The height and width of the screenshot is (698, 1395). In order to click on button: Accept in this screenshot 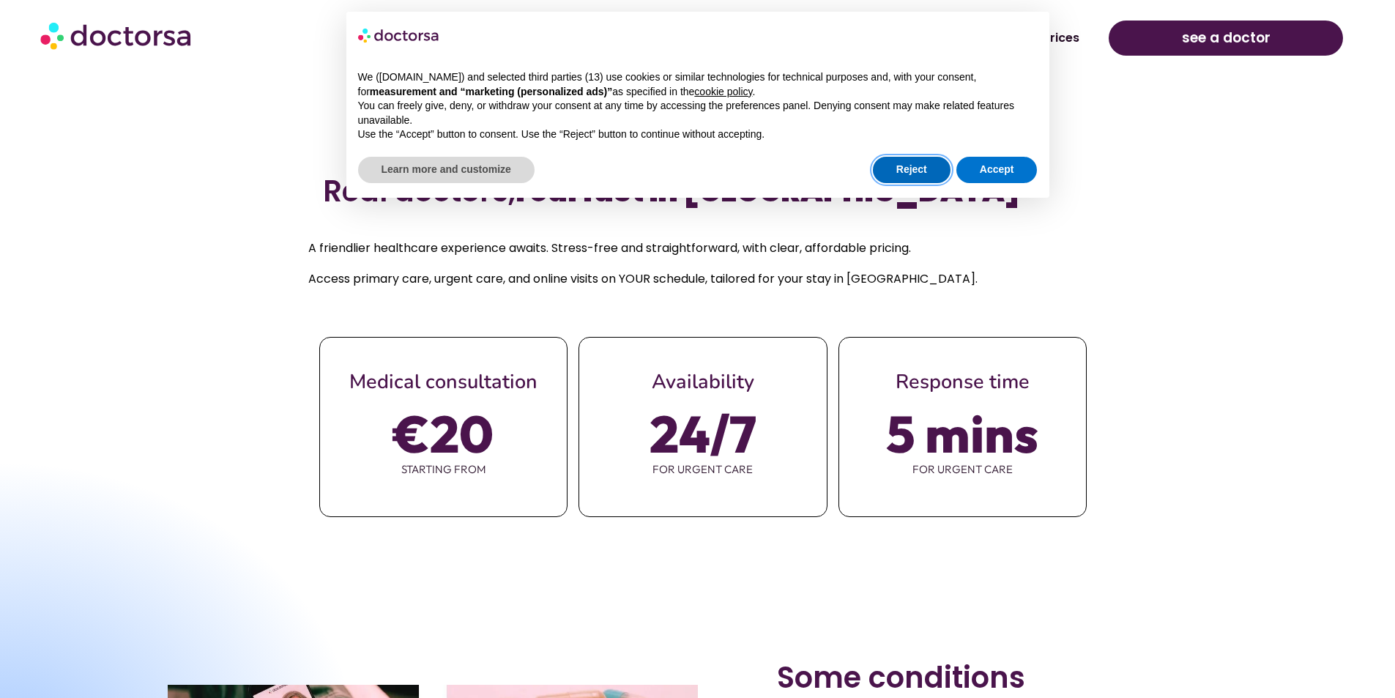, I will do `click(997, 170)`.